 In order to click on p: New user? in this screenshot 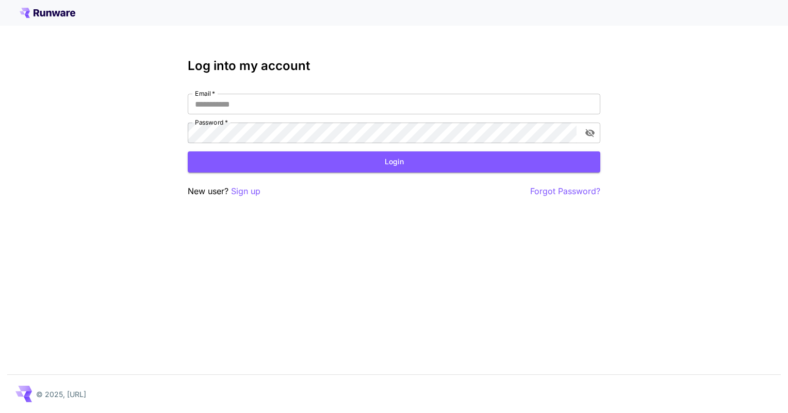, I will do `click(224, 191)`.